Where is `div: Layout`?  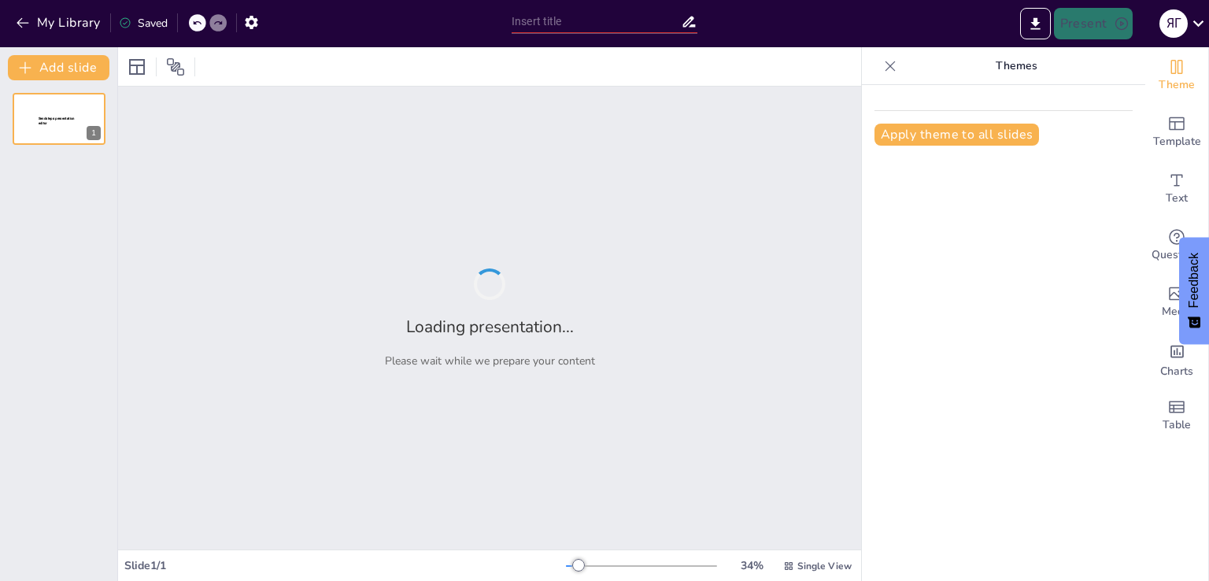
div: Layout is located at coordinates (137, 67).